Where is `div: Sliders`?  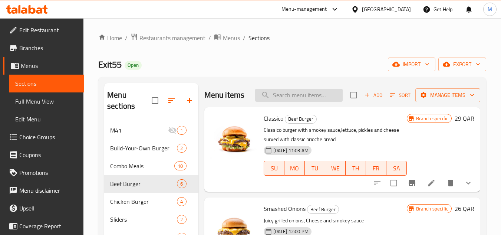
div: Sliders is located at coordinates (144, 219).